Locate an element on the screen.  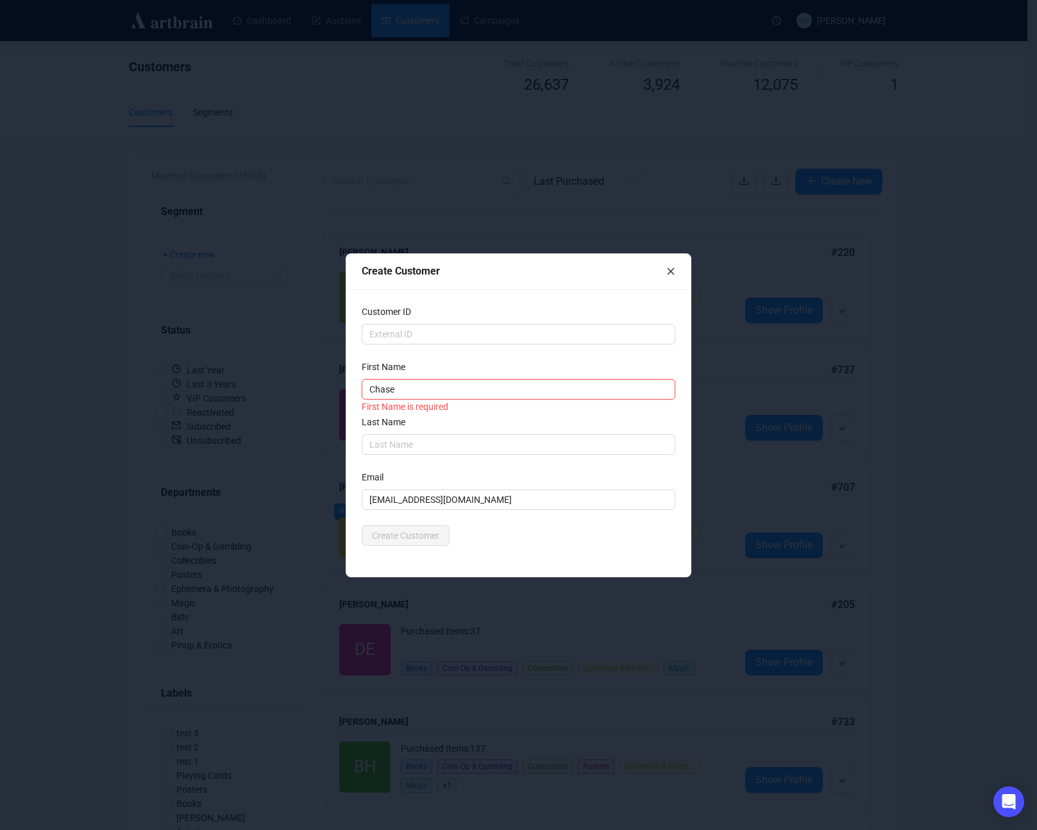
button: Create Customer is located at coordinates (405, 536).